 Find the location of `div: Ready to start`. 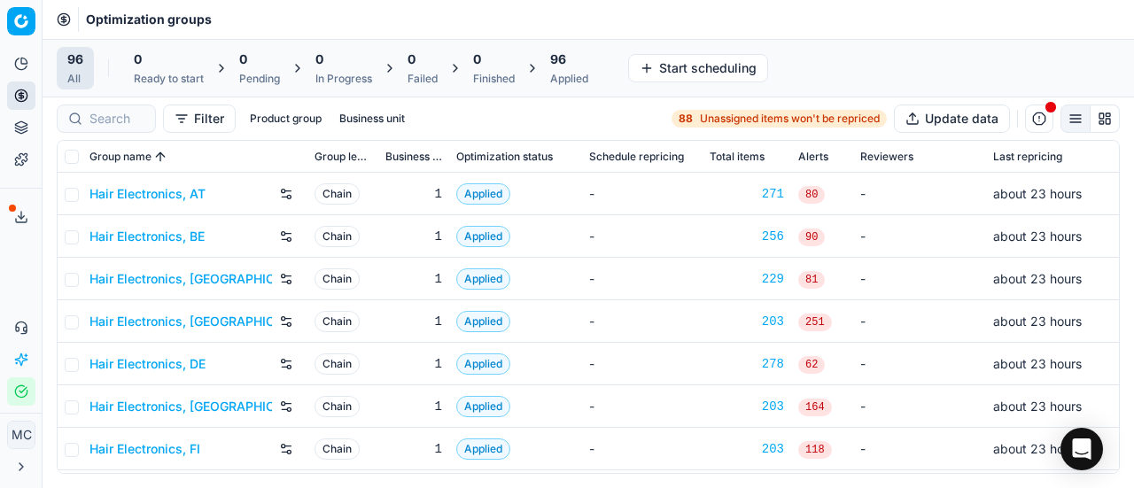

div: Ready to start is located at coordinates (168, 79).